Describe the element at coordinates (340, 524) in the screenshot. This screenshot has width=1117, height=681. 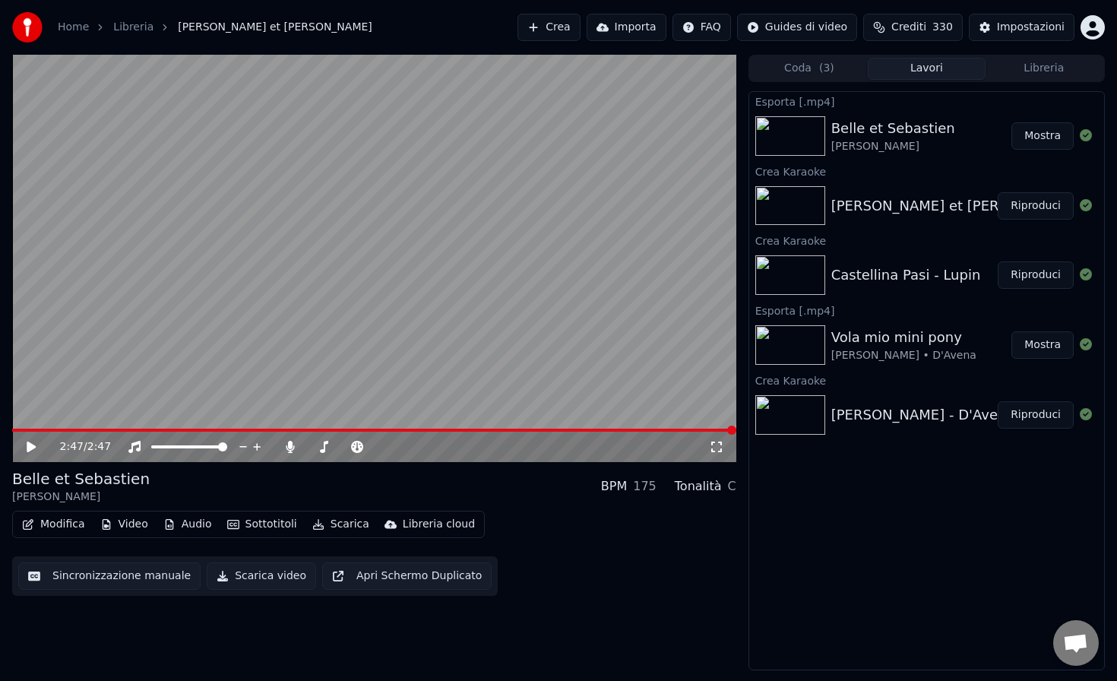
I see `button: Scarica` at that location.